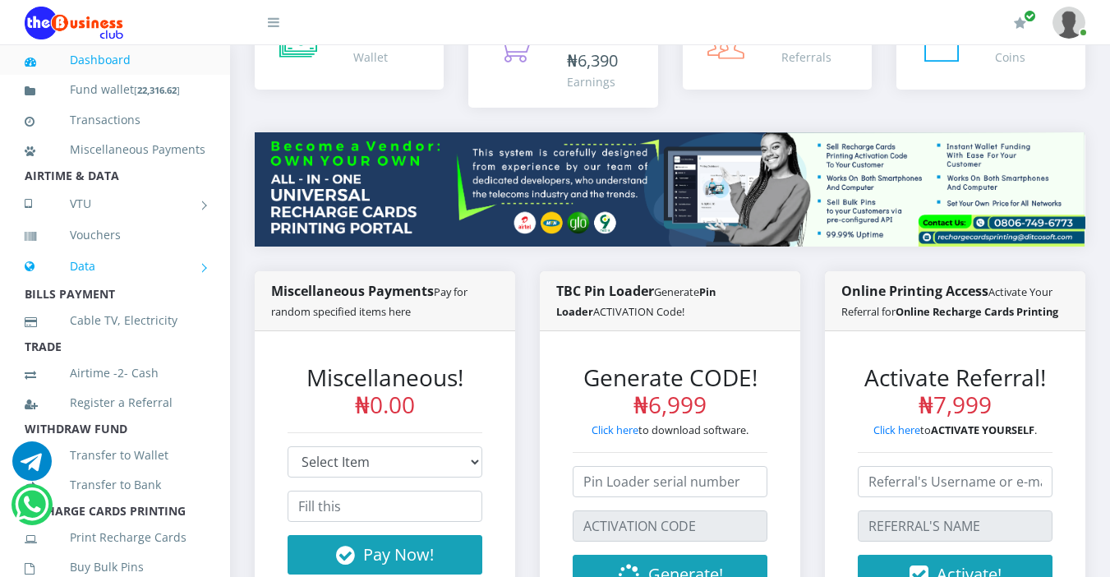  What do you see at coordinates (669, 189) in the screenshot?
I see `img: multitenant_rcp.png` at bounding box center [669, 189].